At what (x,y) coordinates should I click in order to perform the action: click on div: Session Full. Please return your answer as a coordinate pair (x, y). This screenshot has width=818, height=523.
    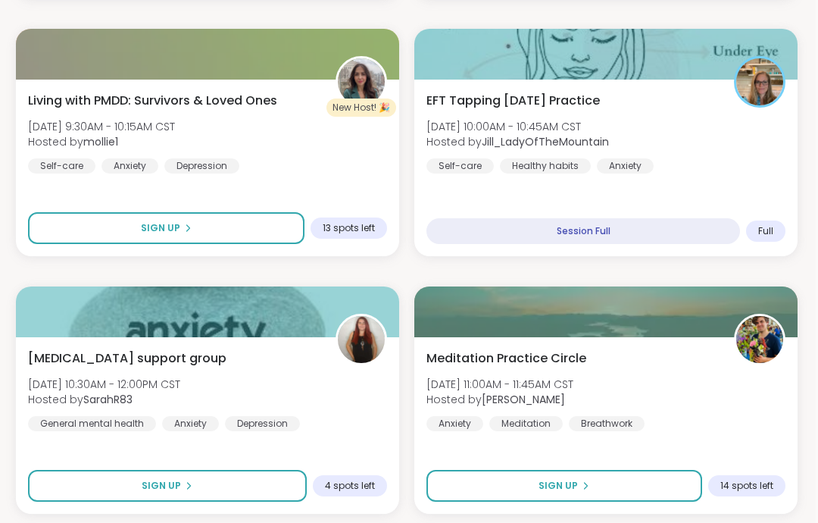
    Looking at the image, I should click on (583, 231).